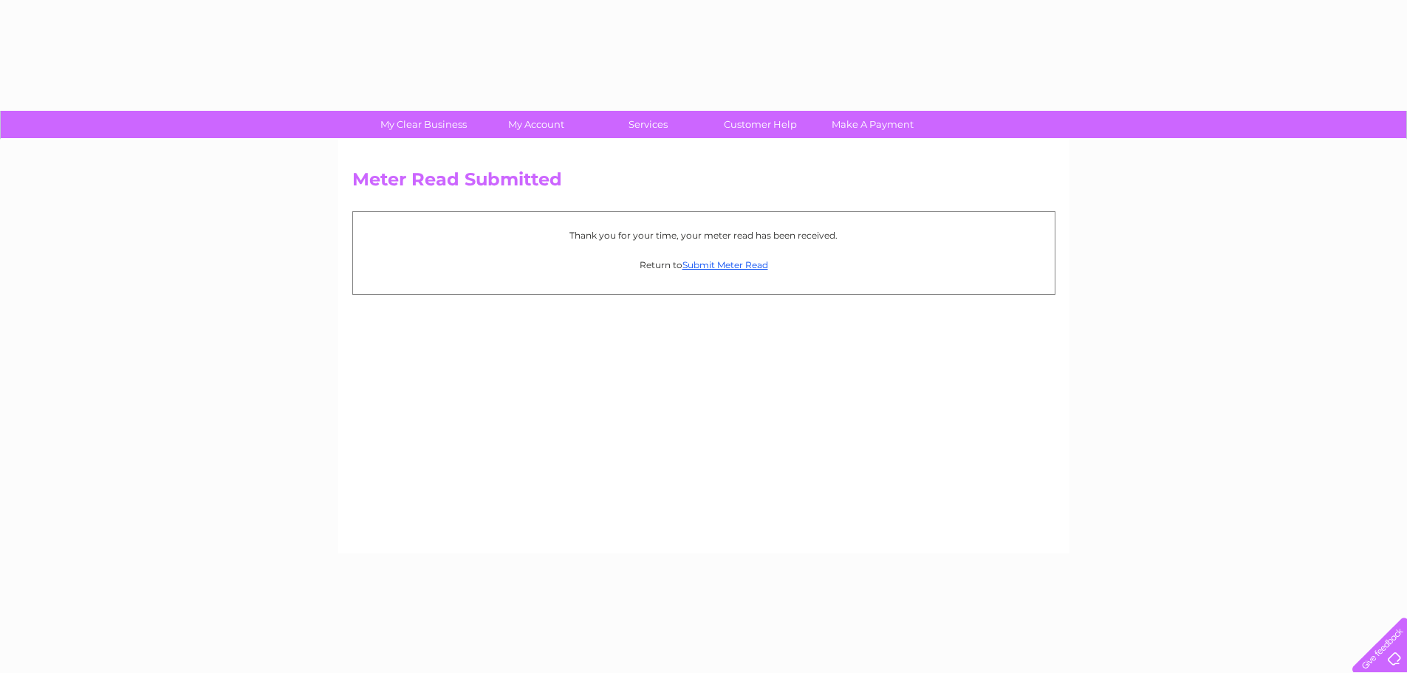  What do you see at coordinates (725, 264) in the screenshot?
I see `a: Submit Meter Read` at bounding box center [725, 264].